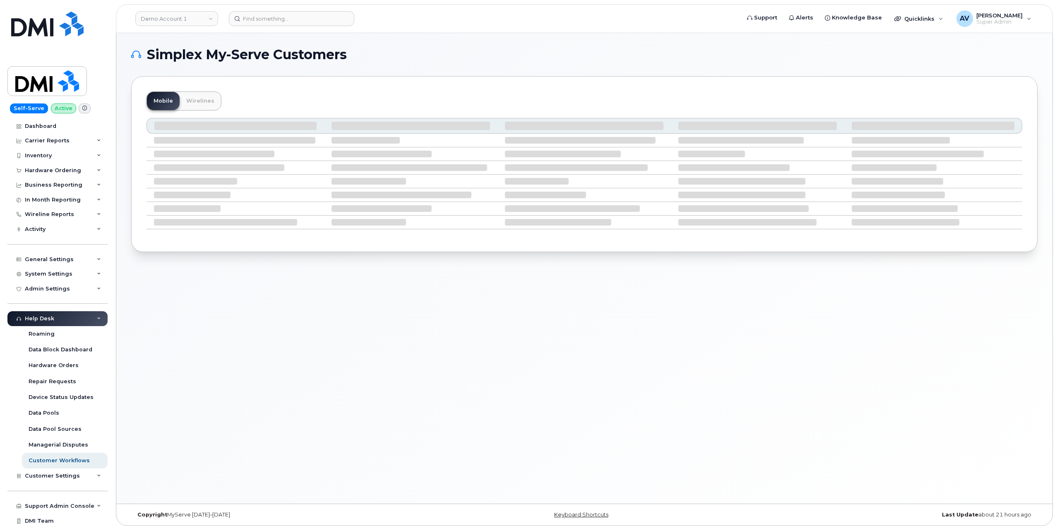 This screenshot has width=1057, height=526. I want to click on a: Keyboard Shortcuts, so click(581, 515).